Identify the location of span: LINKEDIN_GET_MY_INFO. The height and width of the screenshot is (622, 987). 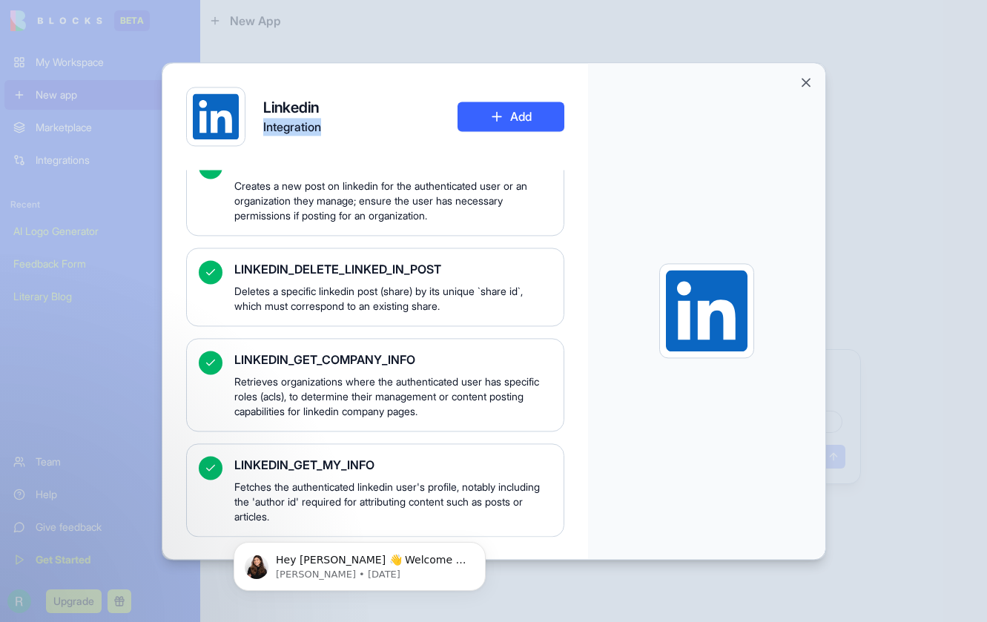
(393, 465).